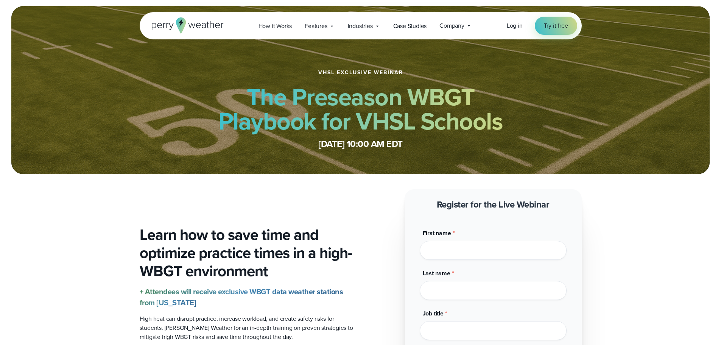  Describe the element at coordinates (247, 253) in the screenshot. I see `h3: Learn how to save time and optimize practice times in a high-WBGT environment` at that location.